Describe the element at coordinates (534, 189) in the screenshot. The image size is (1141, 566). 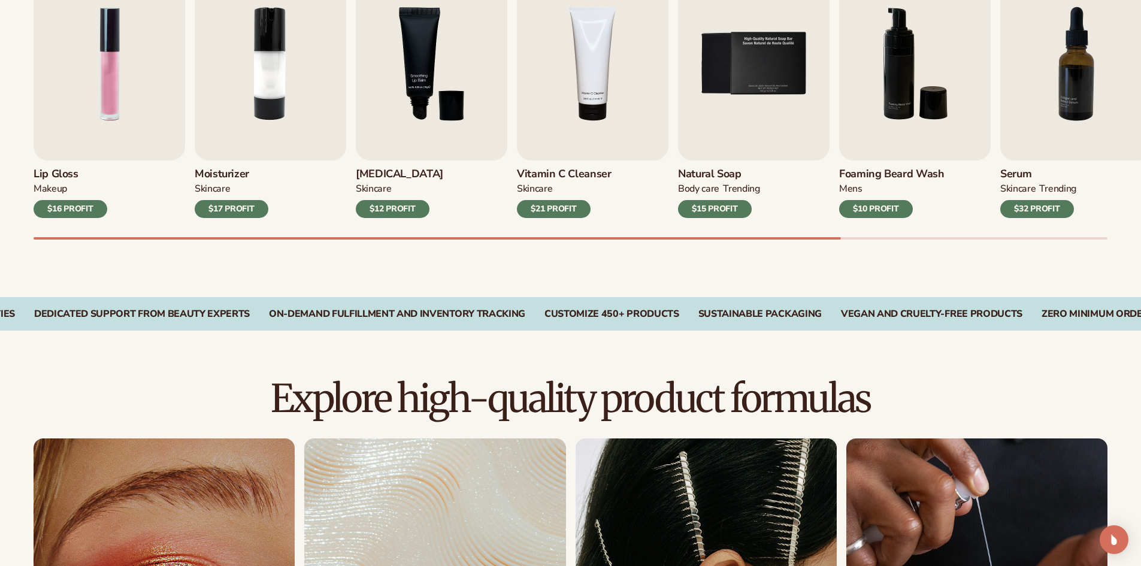
I see `div: Skincare` at that location.